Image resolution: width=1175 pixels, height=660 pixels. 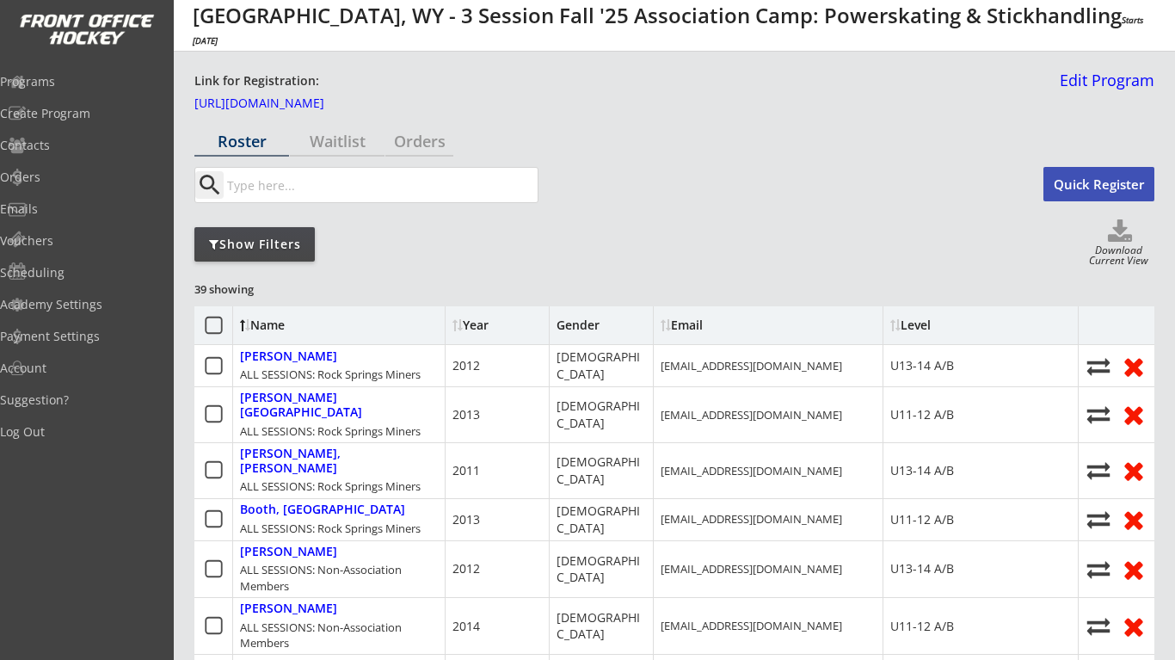 What do you see at coordinates (242, 141) in the screenshot?
I see `div: Roster` at bounding box center [242, 141].